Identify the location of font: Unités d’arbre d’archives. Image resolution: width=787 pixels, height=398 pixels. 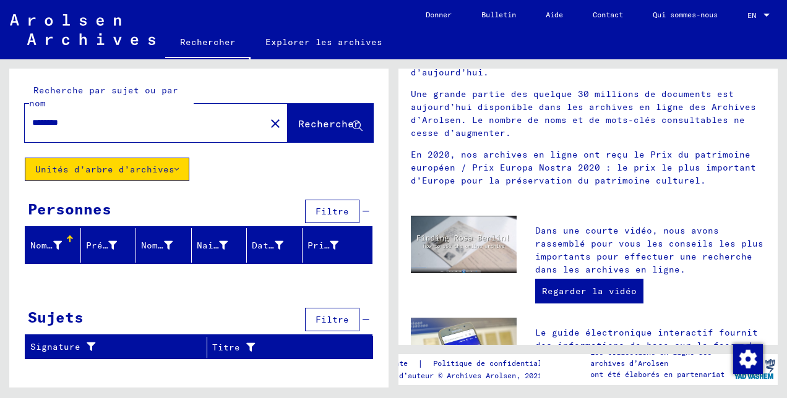
(105, 169).